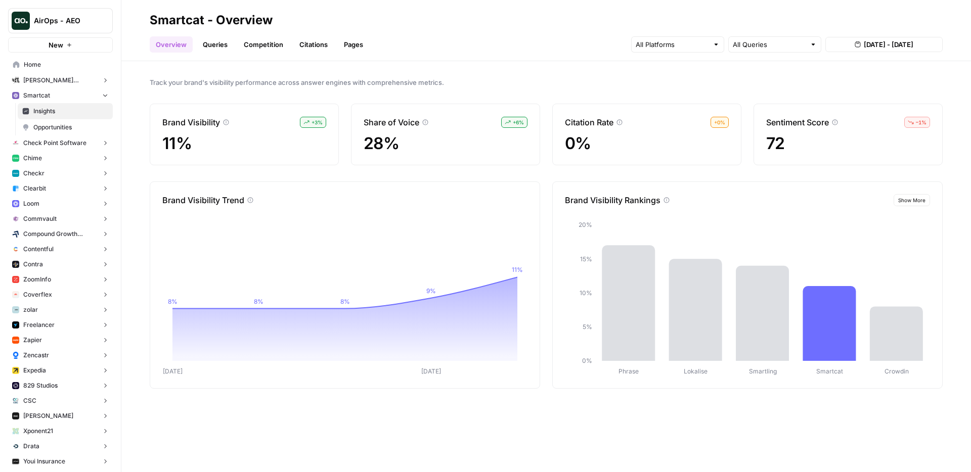  Describe the element at coordinates (60, 446) in the screenshot. I see `button: Drata` at that location.